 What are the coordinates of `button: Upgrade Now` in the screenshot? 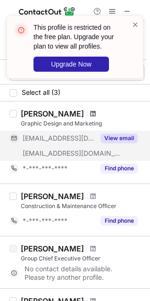 It's located at (71, 64).